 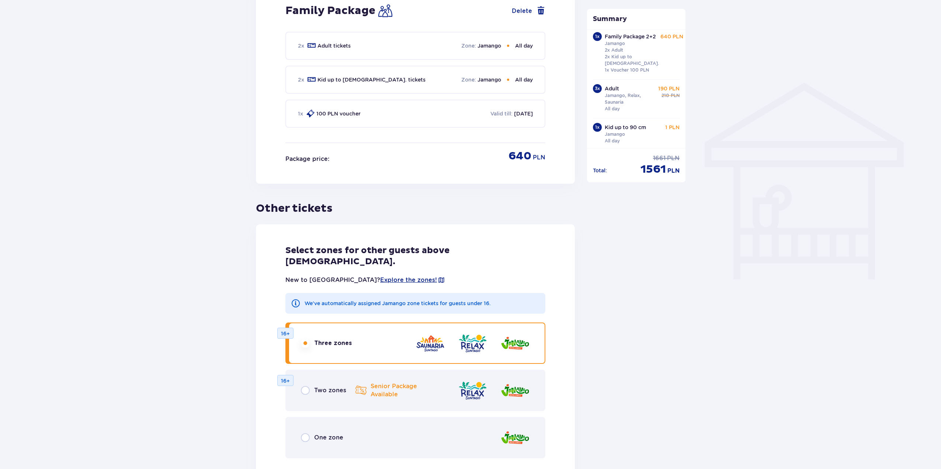 What do you see at coordinates (612, 89) in the screenshot?
I see `p: Adult` at bounding box center [612, 89].